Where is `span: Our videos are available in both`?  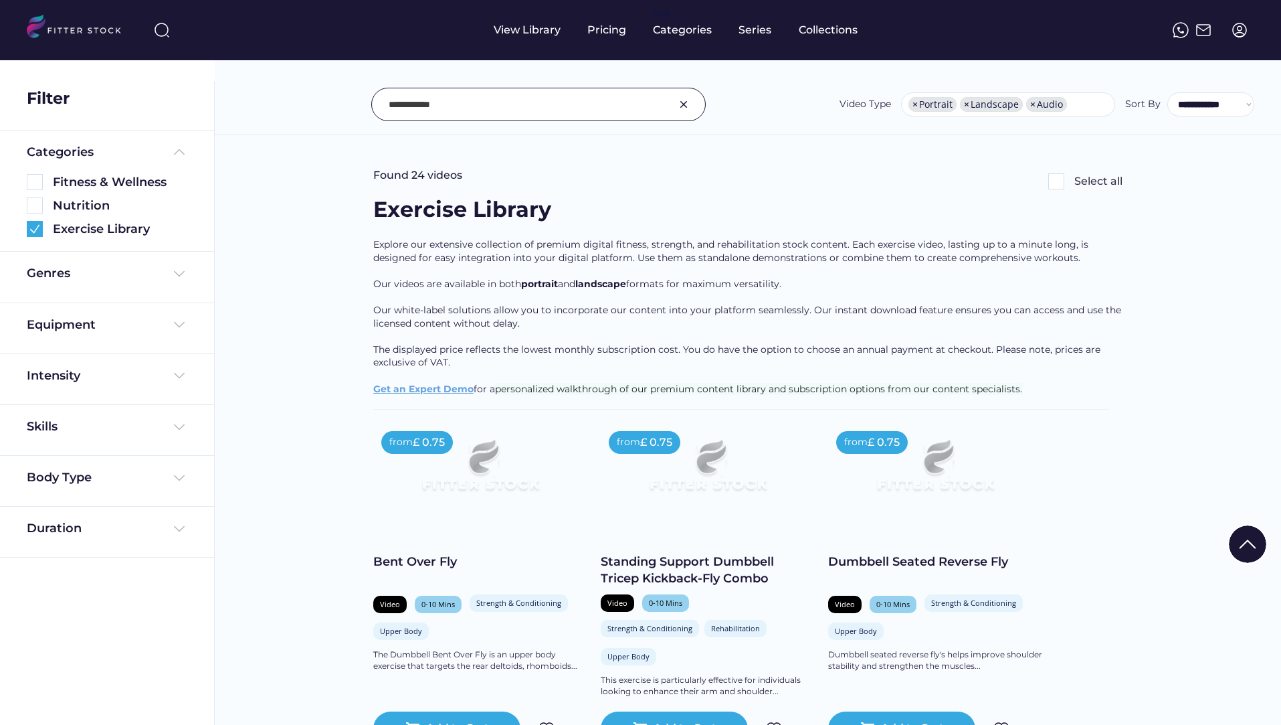 span: Our videos are available in both is located at coordinates (447, 284).